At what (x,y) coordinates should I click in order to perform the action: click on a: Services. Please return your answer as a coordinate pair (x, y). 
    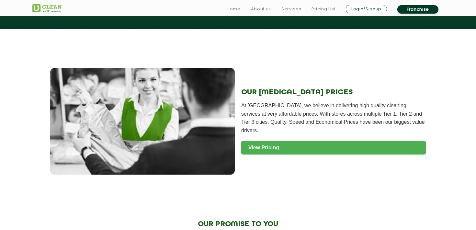
    Looking at the image, I should click on (291, 9).